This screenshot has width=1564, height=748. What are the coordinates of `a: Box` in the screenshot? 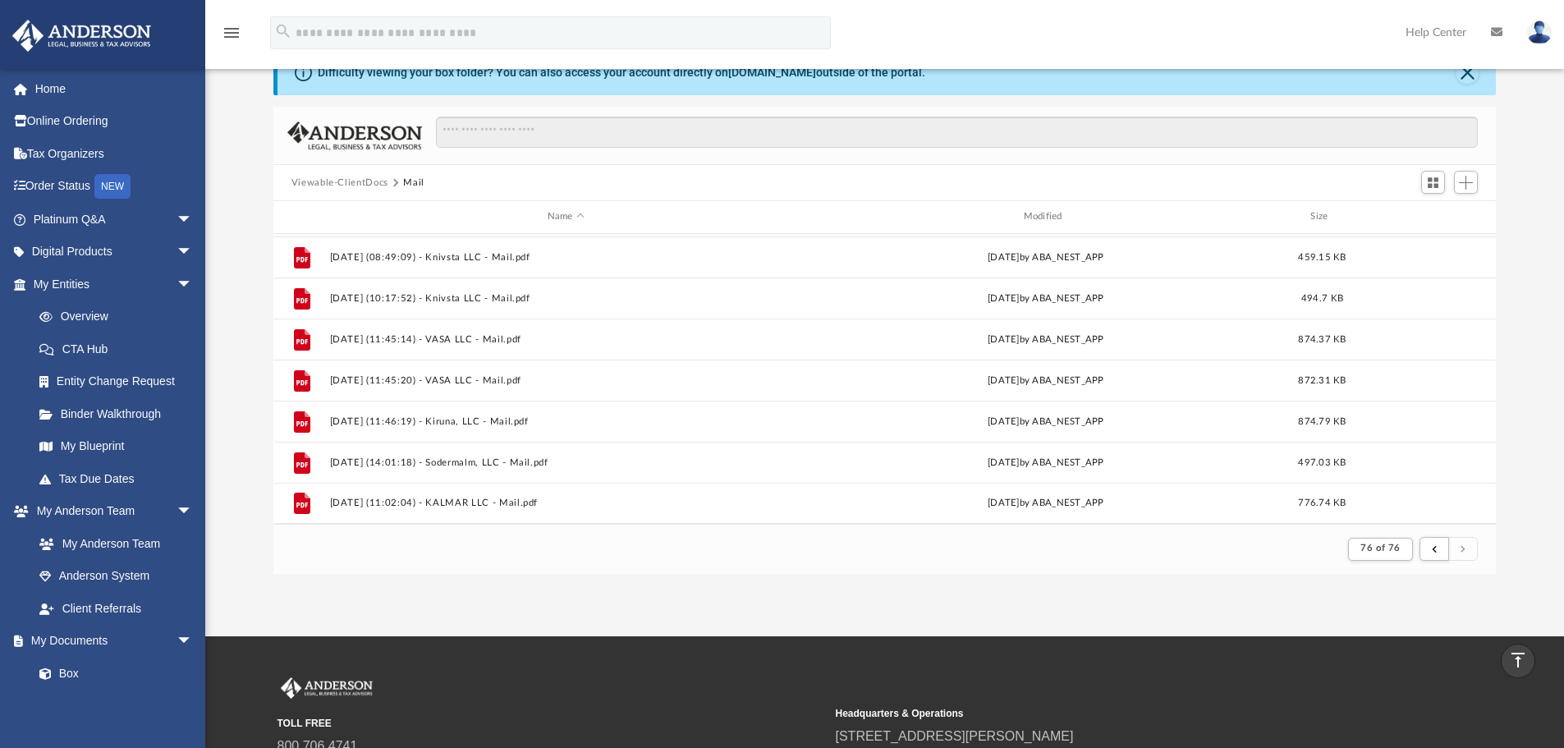 It's located at (112, 673).